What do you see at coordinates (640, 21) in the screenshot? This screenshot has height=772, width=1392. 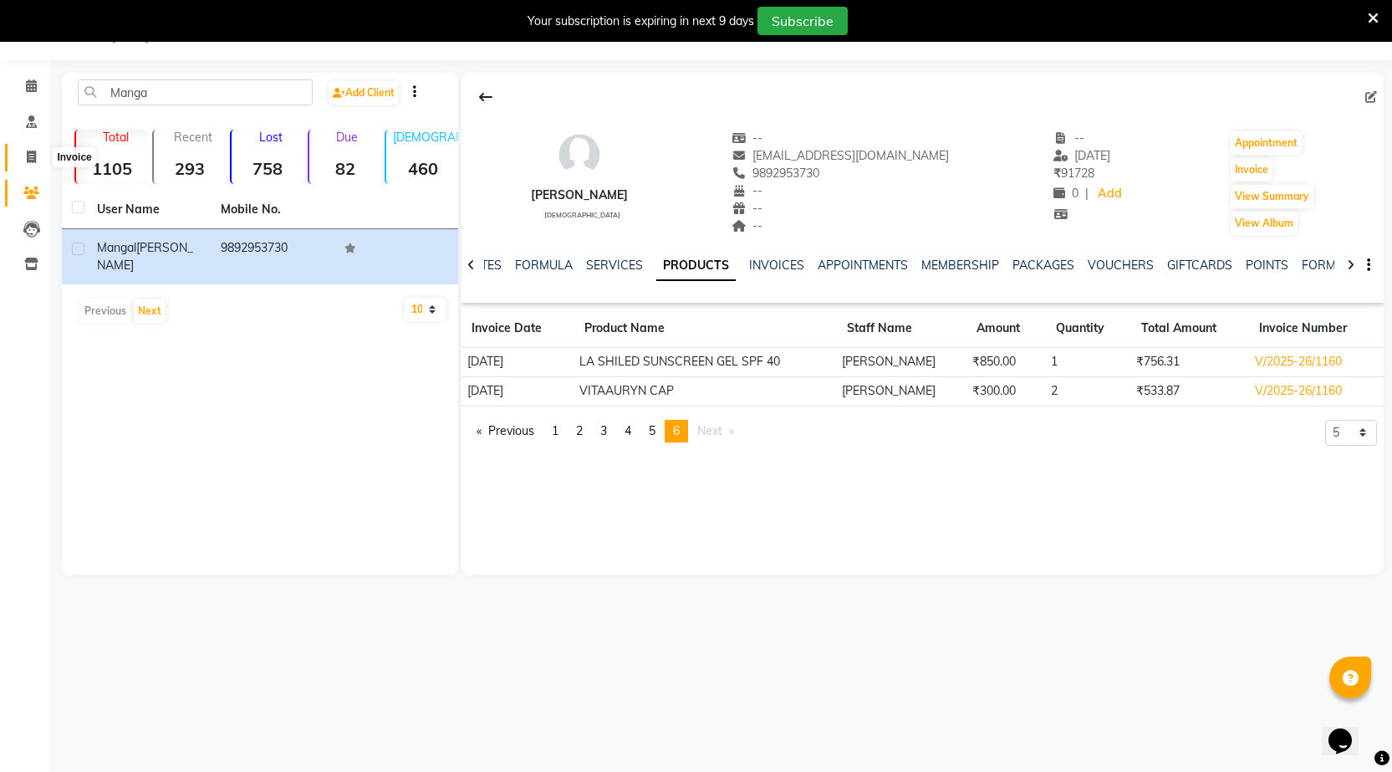 I see `div: Your subscription is expiring in next 9 days` at bounding box center [640, 21].